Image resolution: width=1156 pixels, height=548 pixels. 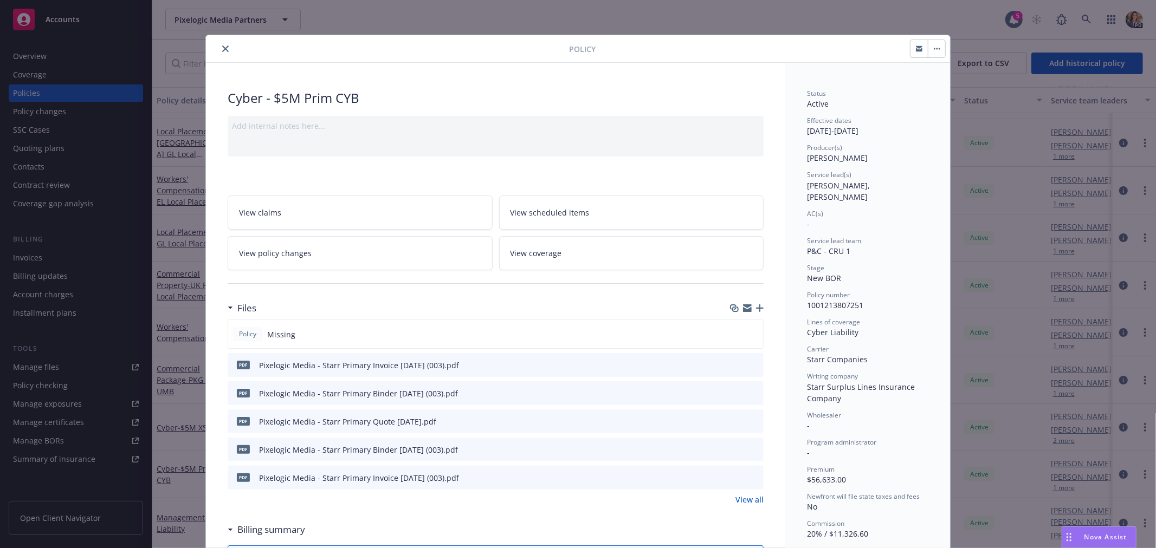 What do you see at coordinates (360, 212) in the screenshot?
I see `a: View claims` at bounding box center [360, 212].